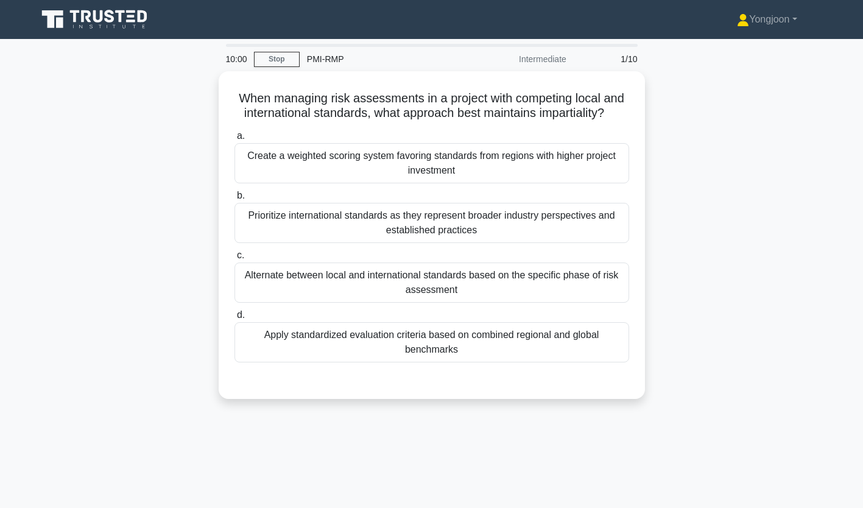  I want to click on span: c., so click(241, 255).